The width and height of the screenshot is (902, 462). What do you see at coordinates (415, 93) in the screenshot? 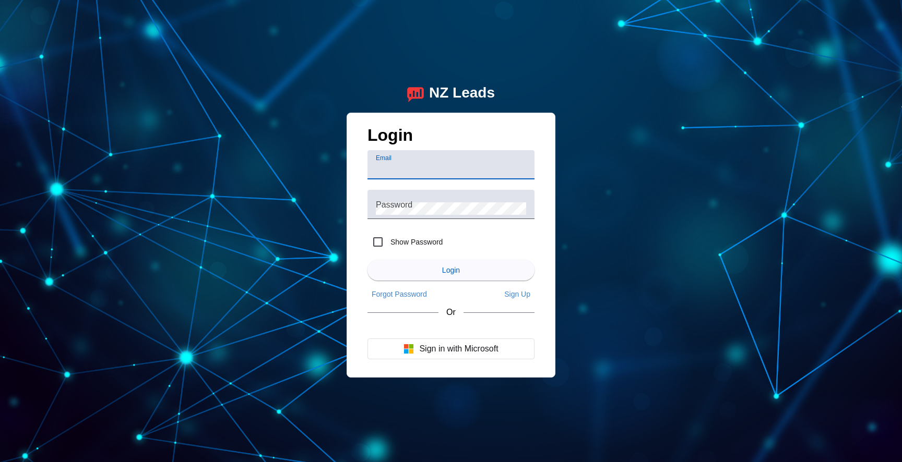
I see `img: logo` at bounding box center [415, 93].